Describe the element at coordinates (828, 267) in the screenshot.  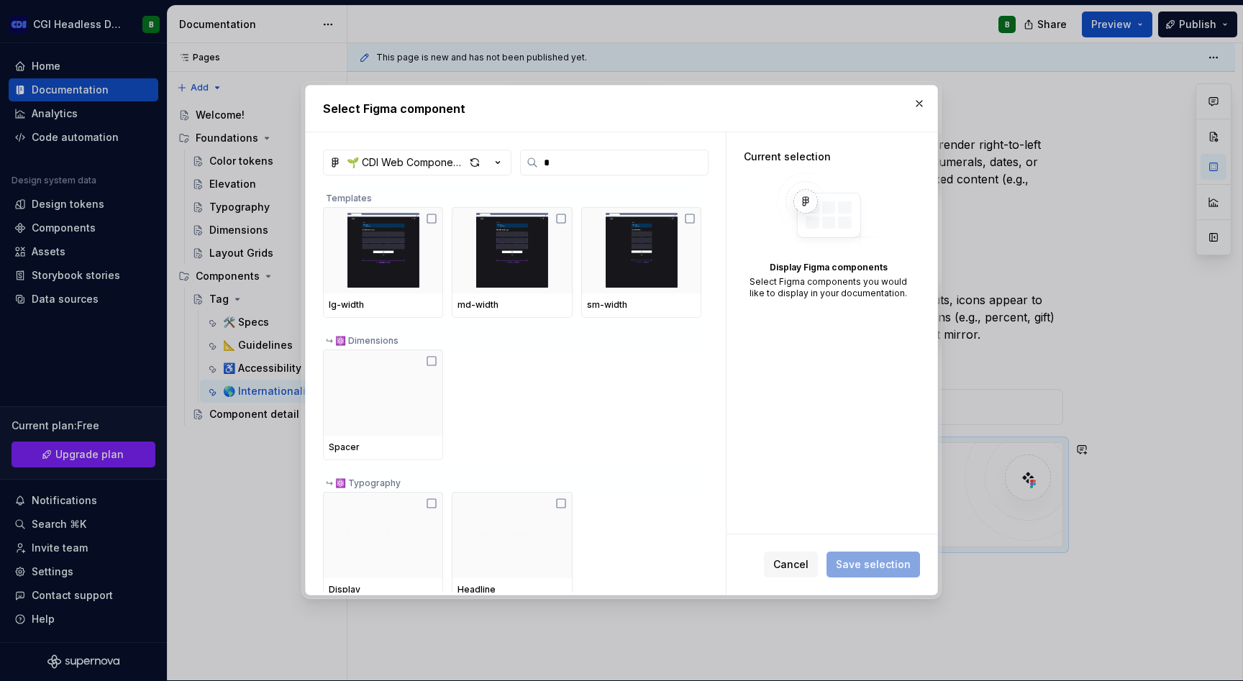
I see `div: Display Figma components` at that location.